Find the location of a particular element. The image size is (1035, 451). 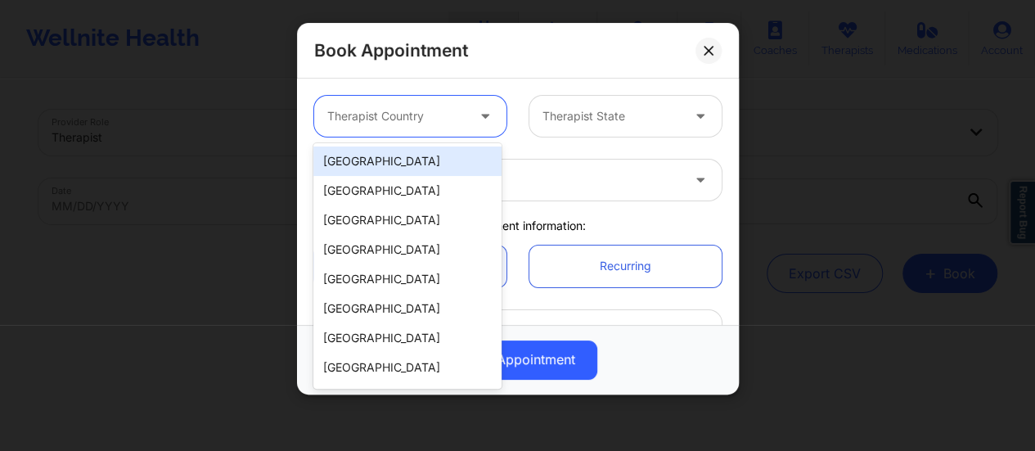

button: Book Appointment is located at coordinates (518, 360).